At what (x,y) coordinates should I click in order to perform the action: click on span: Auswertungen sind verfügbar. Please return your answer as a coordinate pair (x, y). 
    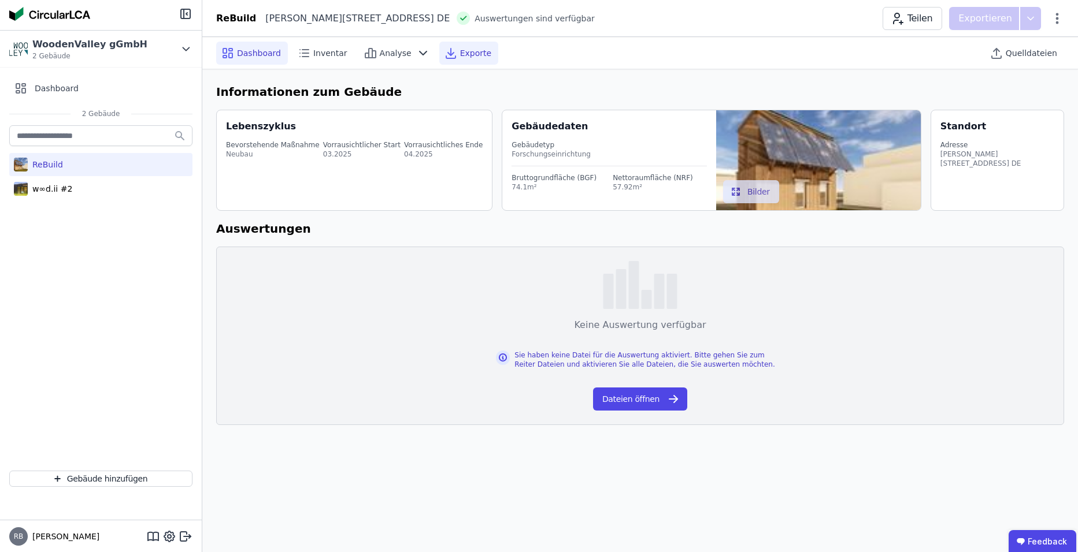
    Looking at the image, I should click on (534, 18).